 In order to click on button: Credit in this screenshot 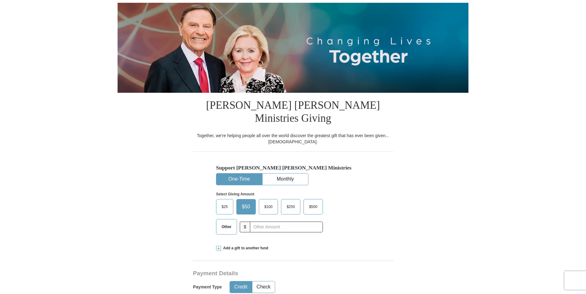, I will do `click(241, 287)`.